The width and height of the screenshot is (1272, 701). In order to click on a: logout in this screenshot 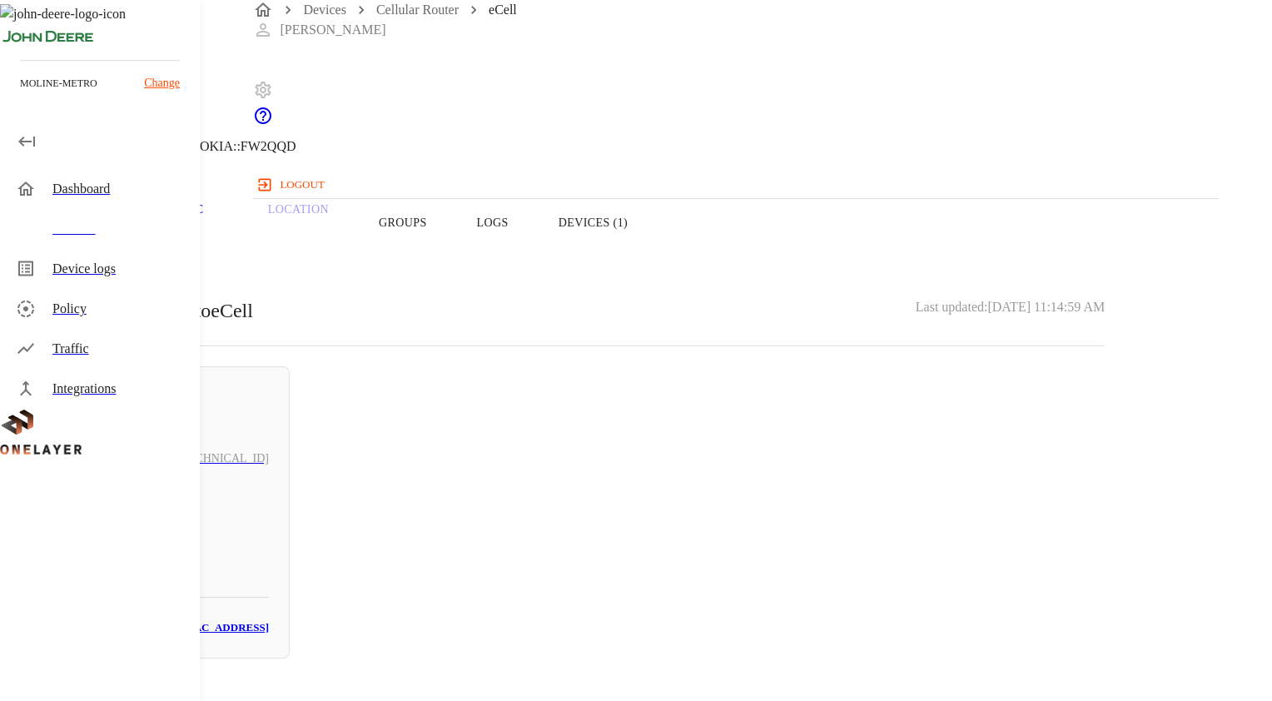, I will do `click(735, 185)`.